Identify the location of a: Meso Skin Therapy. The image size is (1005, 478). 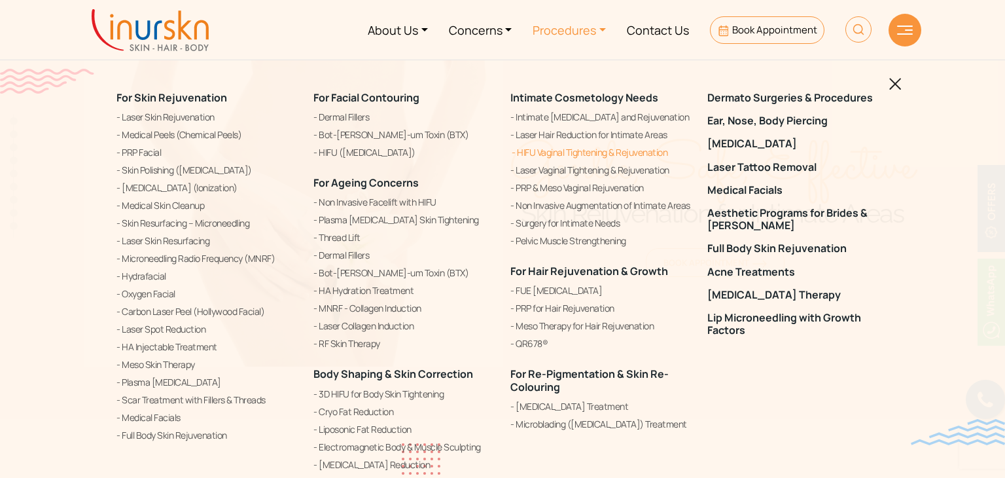
(207, 365).